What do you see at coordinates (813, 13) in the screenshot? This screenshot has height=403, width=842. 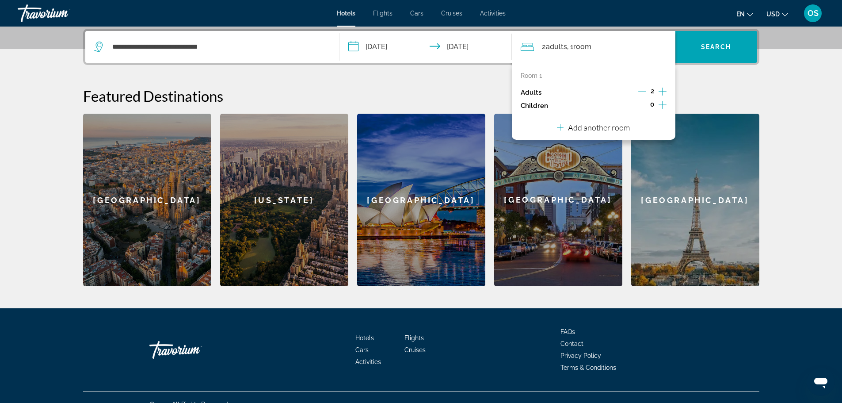 I see `button: User Menu` at bounding box center [813, 13].